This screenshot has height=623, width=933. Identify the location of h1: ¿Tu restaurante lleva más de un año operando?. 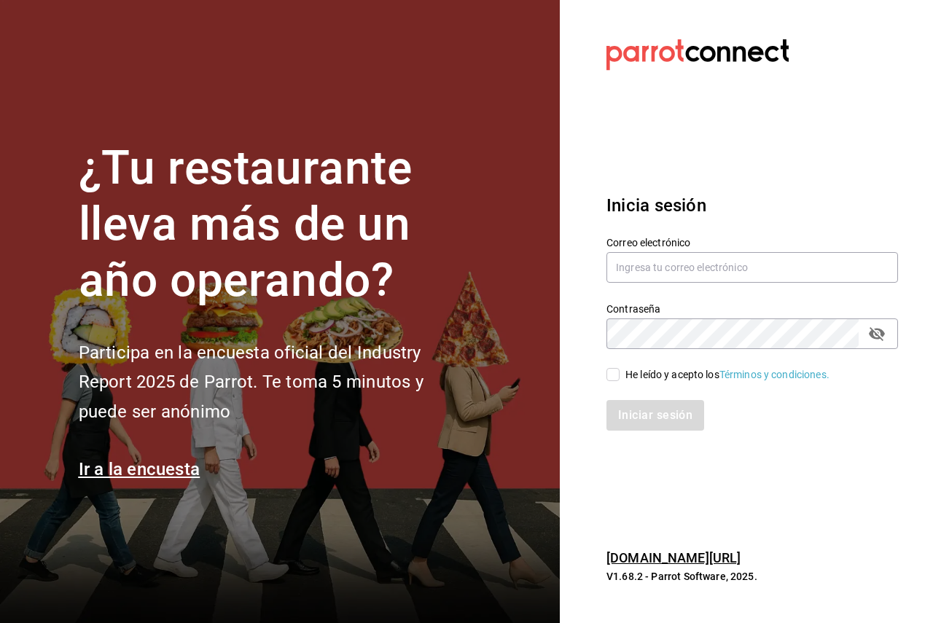
(275, 224).